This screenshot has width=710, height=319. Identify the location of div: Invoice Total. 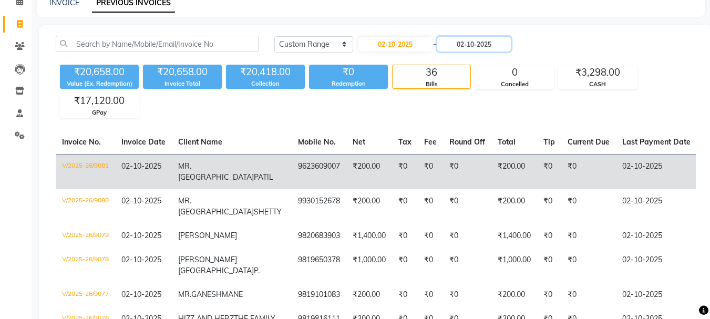
(182, 84).